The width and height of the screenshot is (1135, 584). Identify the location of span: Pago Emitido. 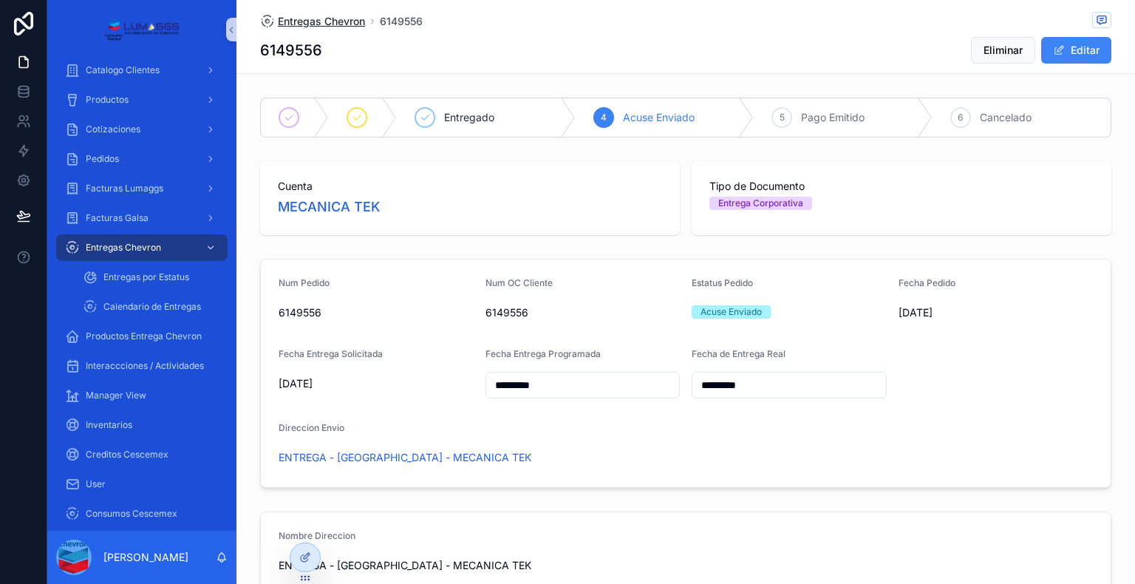
(833, 117).